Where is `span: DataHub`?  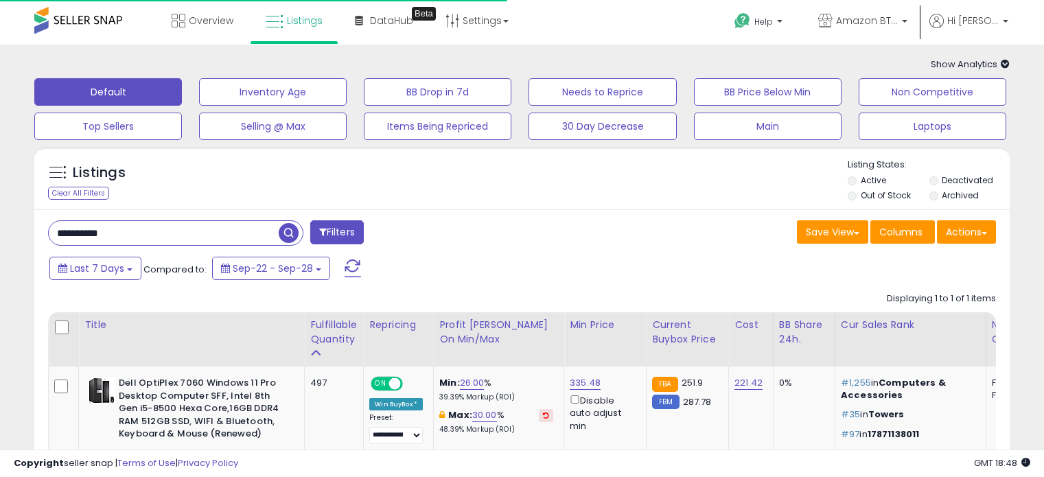
span: DataHub is located at coordinates (391, 21).